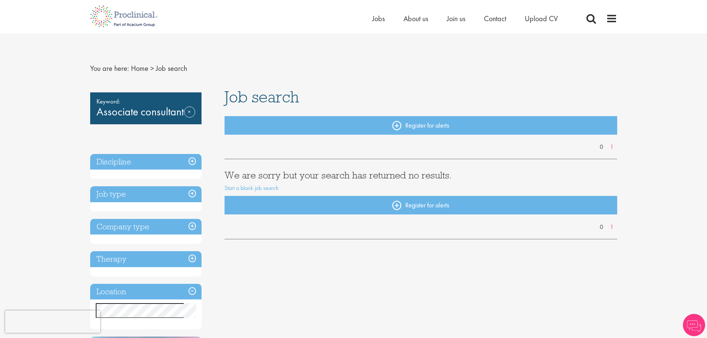 The image size is (707, 338). I want to click on h3: Location, so click(146, 292).